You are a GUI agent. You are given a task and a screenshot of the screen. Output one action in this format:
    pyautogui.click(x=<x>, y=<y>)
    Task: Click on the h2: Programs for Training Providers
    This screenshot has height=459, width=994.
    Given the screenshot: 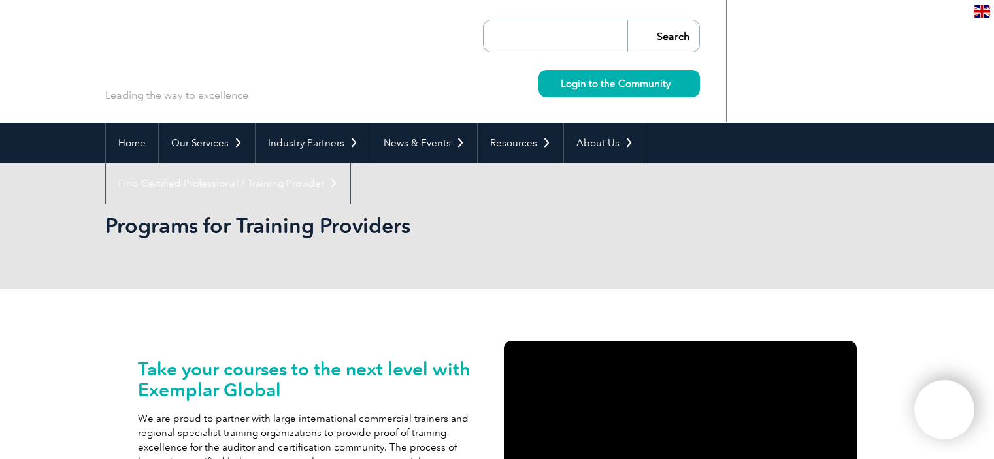 What is the action you would take?
    pyautogui.click(x=380, y=226)
    